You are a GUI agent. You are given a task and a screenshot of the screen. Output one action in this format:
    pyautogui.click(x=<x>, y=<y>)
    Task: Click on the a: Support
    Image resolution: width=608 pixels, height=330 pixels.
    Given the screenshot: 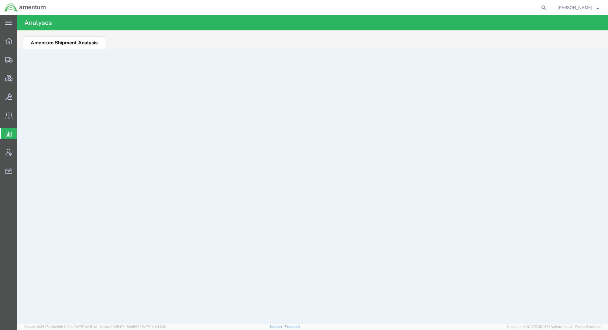 What is the action you would take?
    pyautogui.click(x=277, y=326)
    